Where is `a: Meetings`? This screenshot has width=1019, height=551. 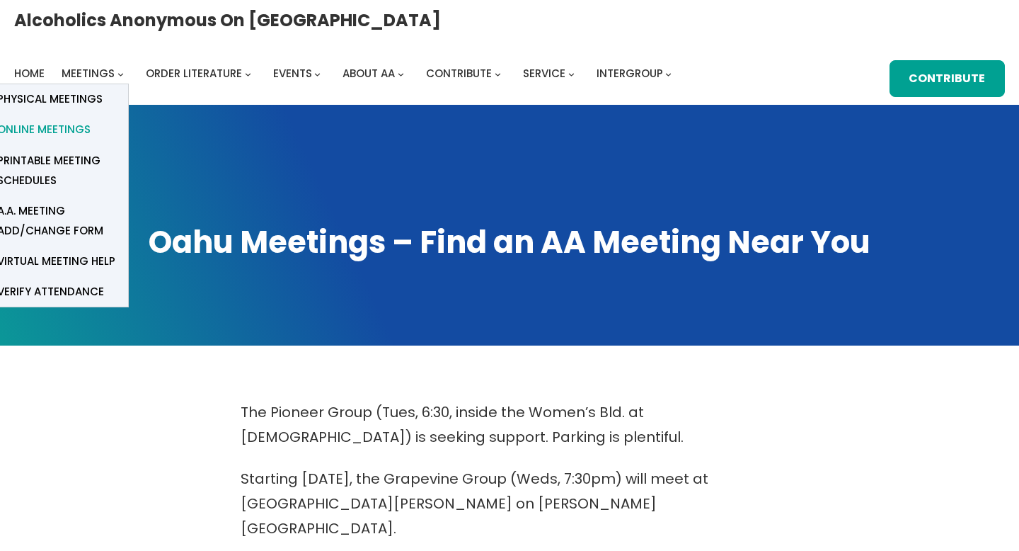 a: Meetings is located at coordinates (88, 74).